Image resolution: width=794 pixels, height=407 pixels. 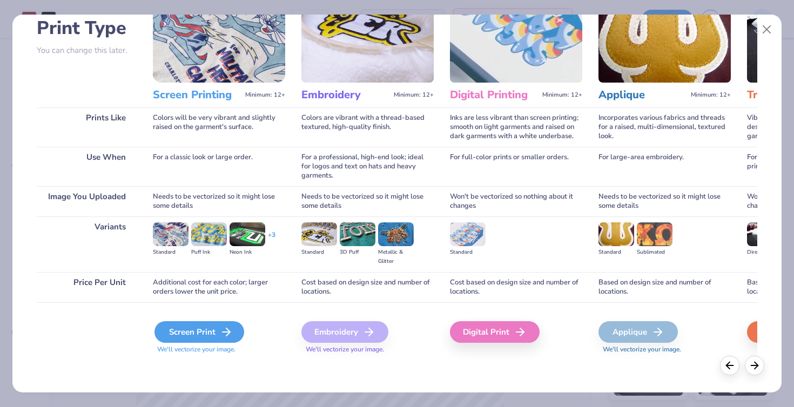 What do you see at coordinates (209, 252) in the screenshot?
I see `div: Puff Ink` at bounding box center [209, 252].